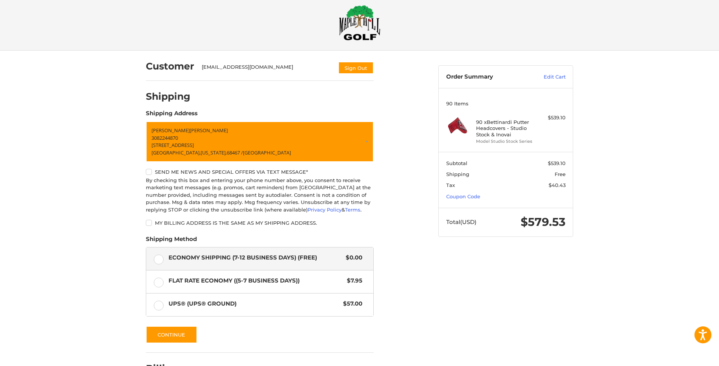 This screenshot has height=366, width=719. Describe the element at coordinates (352, 210) in the screenshot. I see `a: Terms` at that location.